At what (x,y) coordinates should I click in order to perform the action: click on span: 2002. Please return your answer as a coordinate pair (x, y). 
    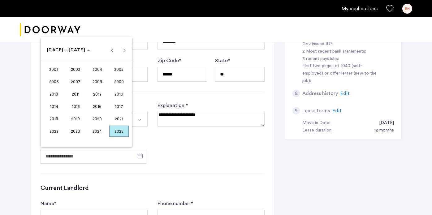
    Looking at the image, I should click on (54, 69).